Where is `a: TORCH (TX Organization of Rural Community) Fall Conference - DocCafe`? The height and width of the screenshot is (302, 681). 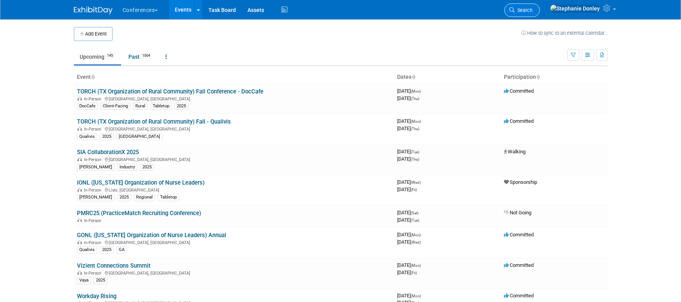
a: TORCH (TX Organization of Rural Community) Fall Conference - DocCafe is located at coordinates (170, 92).